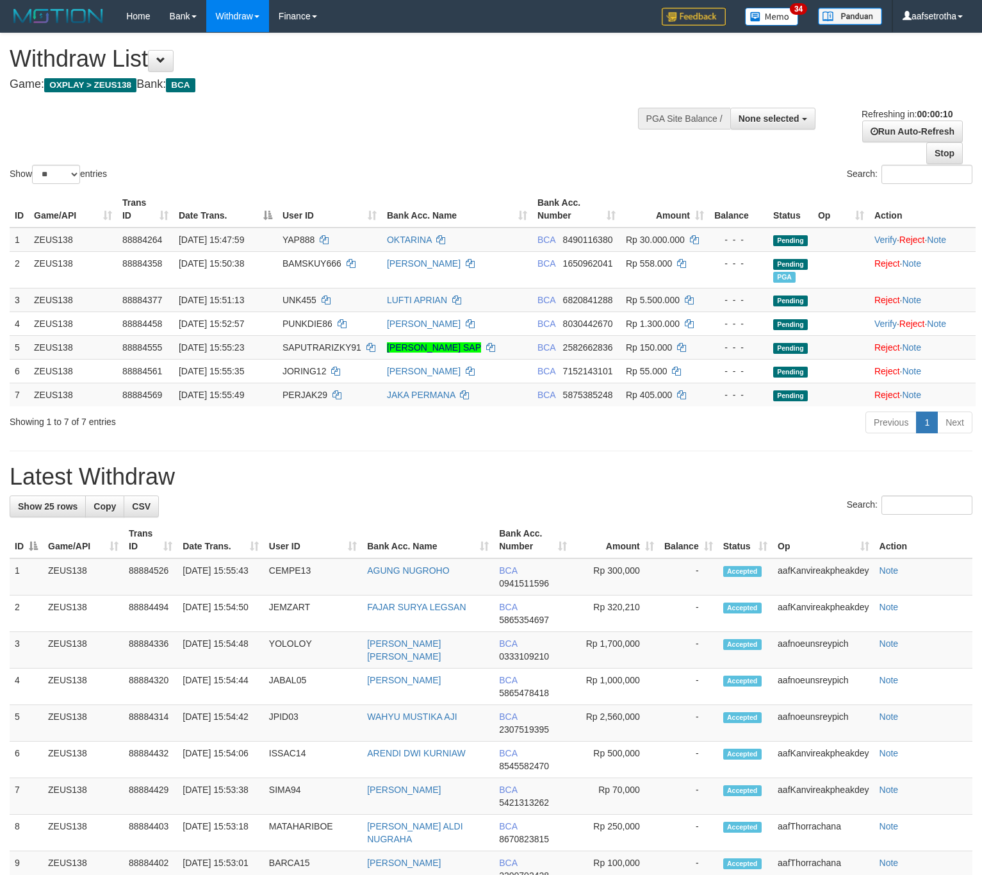 This screenshot has height=875, width=982. What do you see at coordinates (524, 766) in the screenshot?
I see `span: Copy 8545582470 to clipboard` at bounding box center [524, 766].